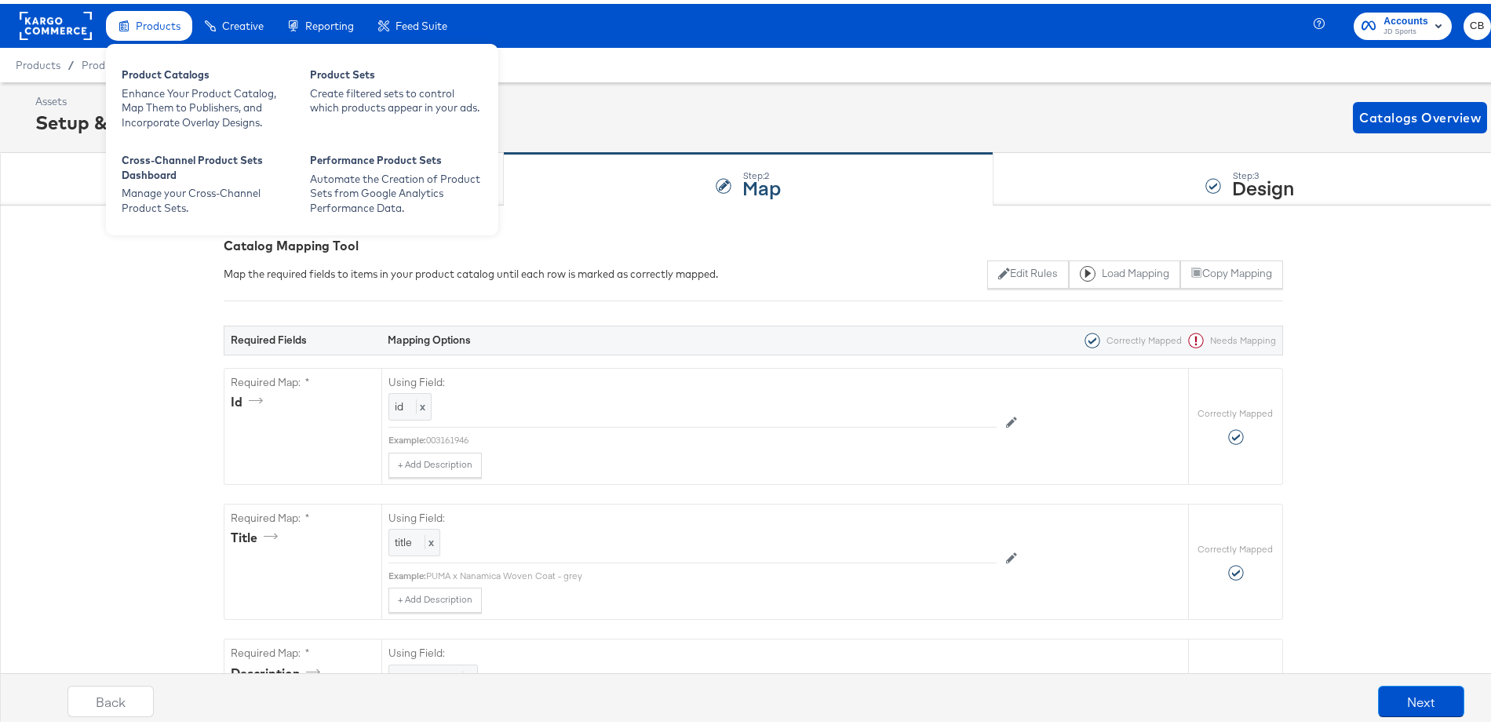 The image size is (1491, 725). I want to click on button: Edit Rules, so click(1027, 271).